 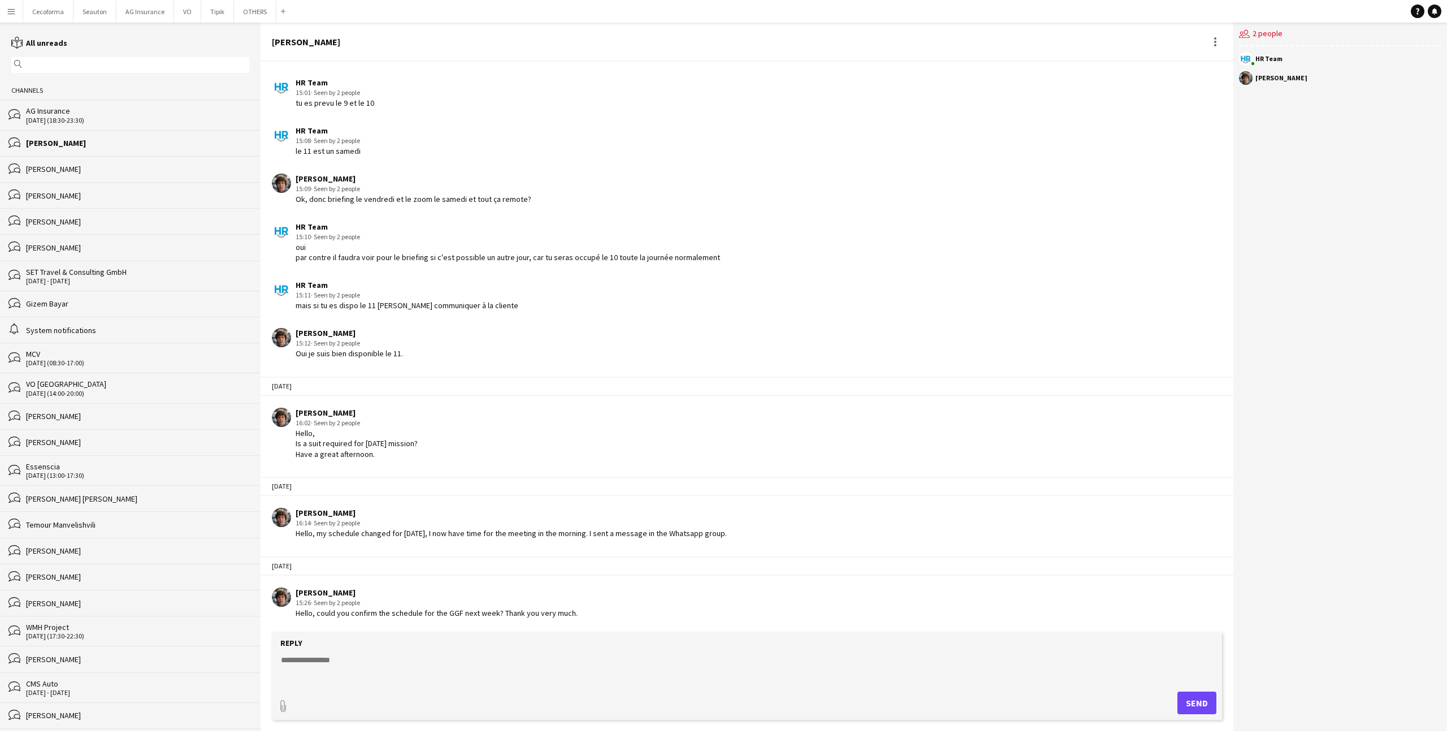 I want to click on div: 15:26, so click(x=436, y=603).